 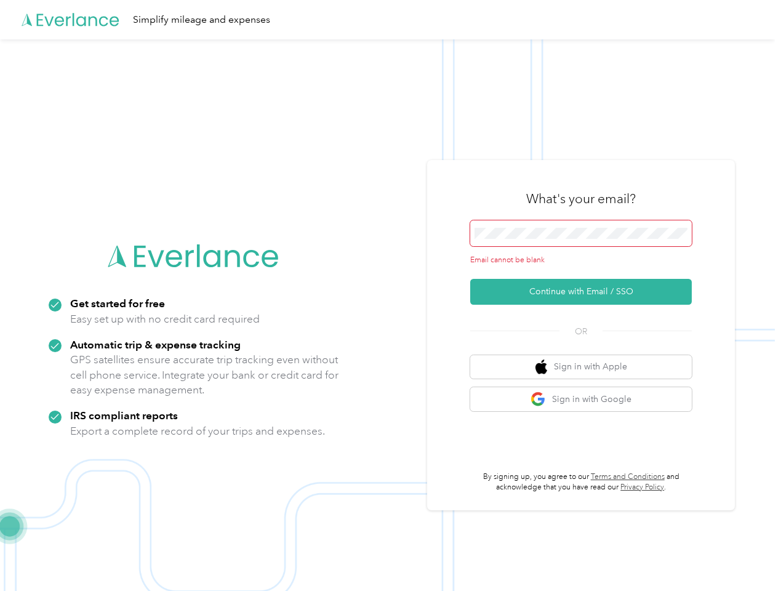 I want to click on strong: Get started for free, so click(x=118, y=303).